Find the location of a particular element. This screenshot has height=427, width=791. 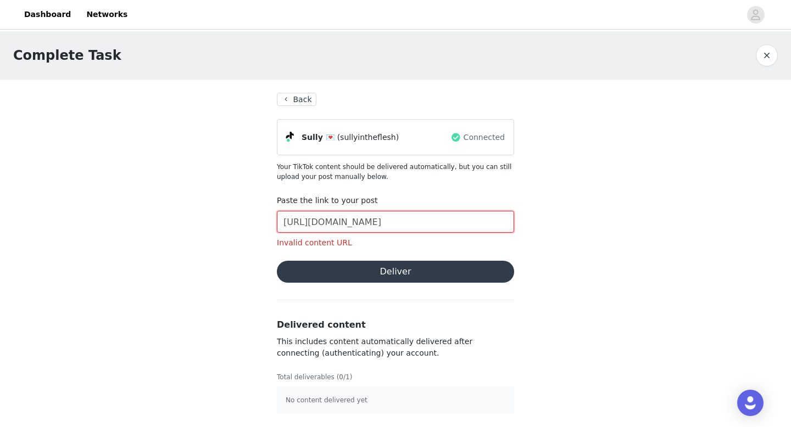

input: Paste the link to your content here is located at coordinates (396, 222).